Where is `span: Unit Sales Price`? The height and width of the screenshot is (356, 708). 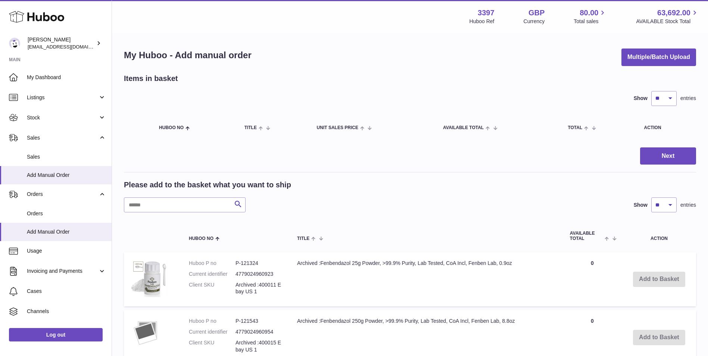
span: Unit Sales Price is located at coordinates (337, 128).